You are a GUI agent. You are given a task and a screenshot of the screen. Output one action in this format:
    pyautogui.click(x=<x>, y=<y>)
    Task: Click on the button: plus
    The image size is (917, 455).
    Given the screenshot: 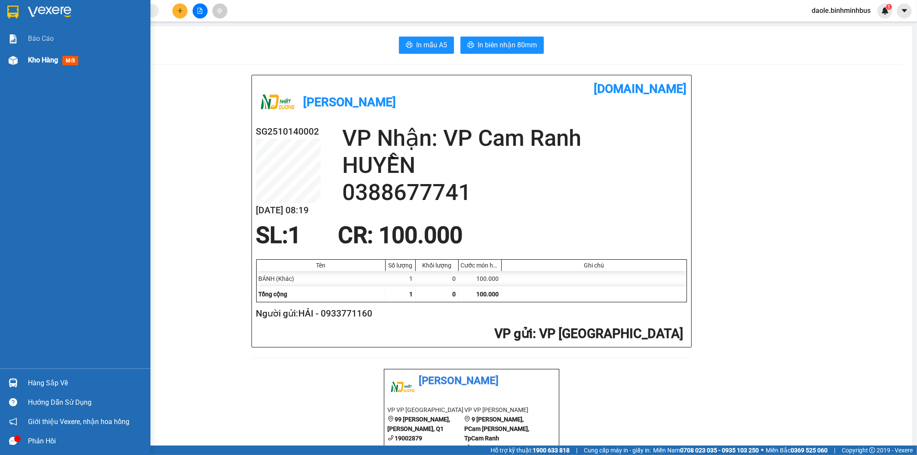 What is the action you would take?
    pyautogui.click(x=180, y=11)
    